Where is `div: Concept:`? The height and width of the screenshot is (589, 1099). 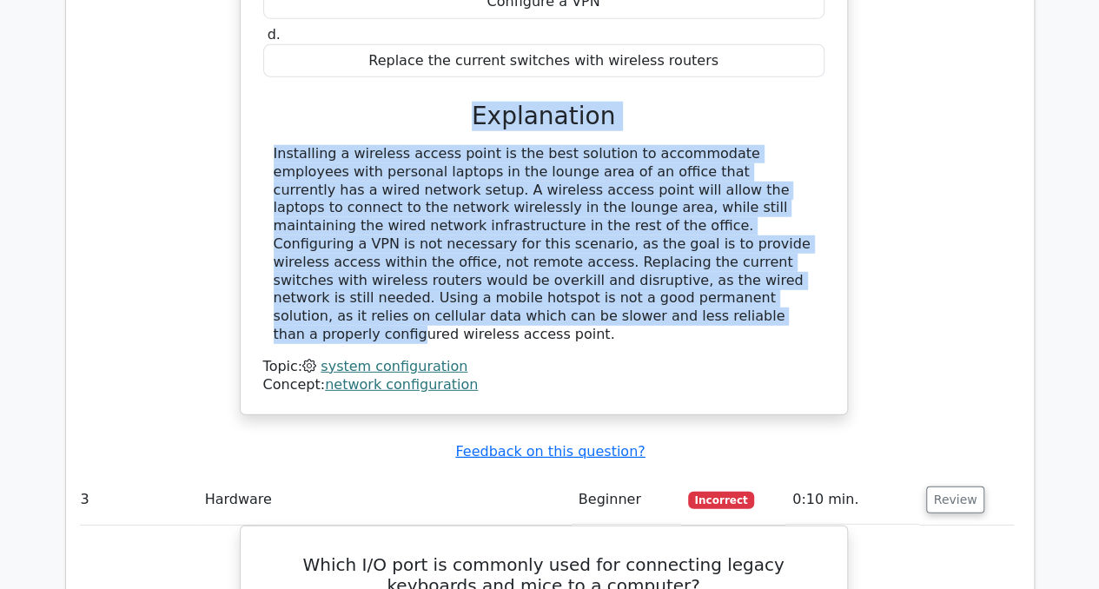 div: Concept: is located at coordinates (544, 385).